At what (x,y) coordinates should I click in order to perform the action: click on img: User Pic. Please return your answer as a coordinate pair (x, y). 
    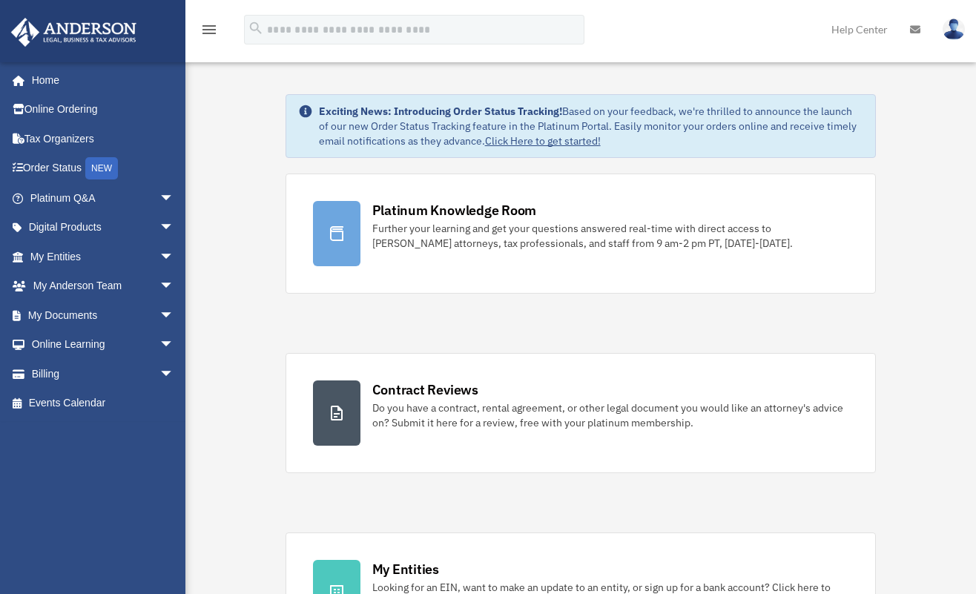
    Looking at the image, I should click on (954, 29).